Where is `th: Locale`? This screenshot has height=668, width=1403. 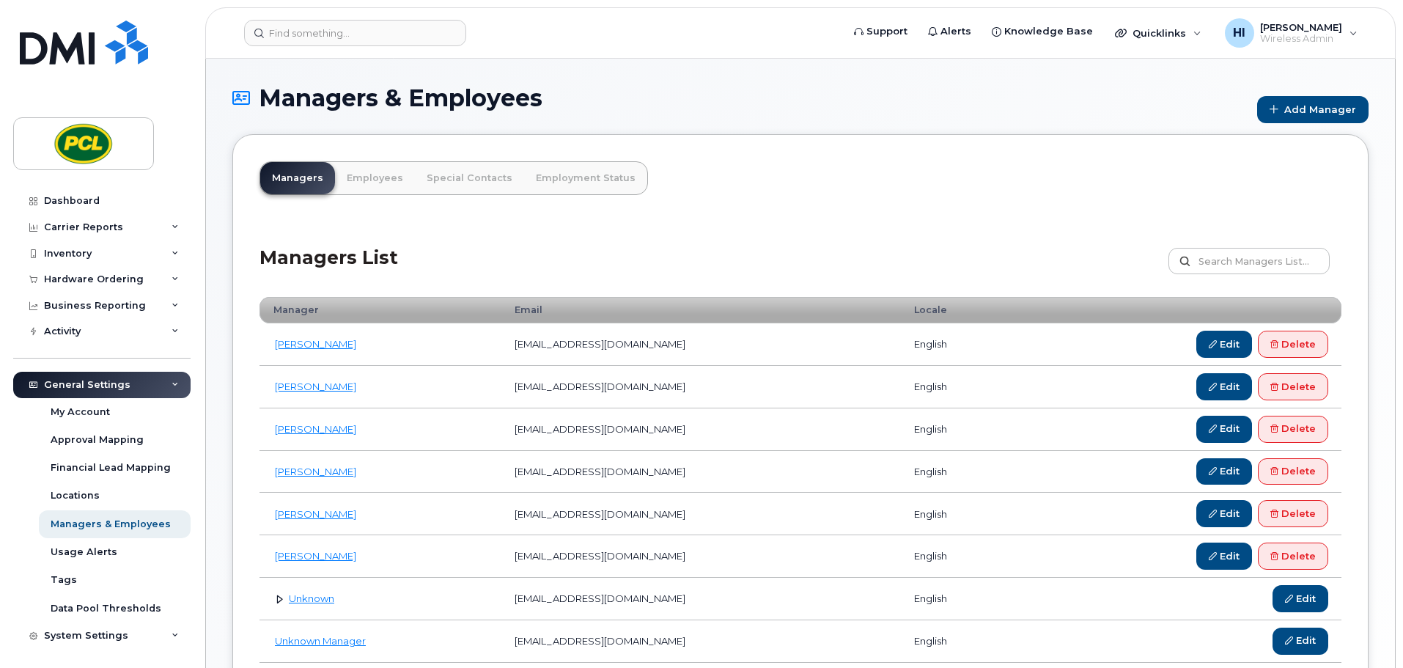 th: Locale is located at coordinates (961, 310).